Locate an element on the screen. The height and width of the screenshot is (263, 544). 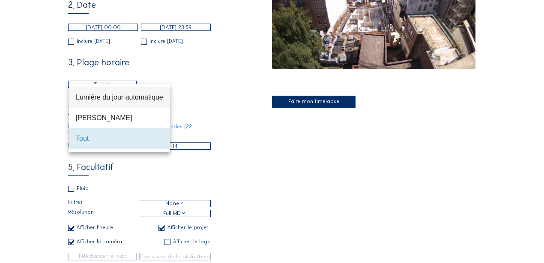
div: Afficher le logo is located at coordinates (192, 242).